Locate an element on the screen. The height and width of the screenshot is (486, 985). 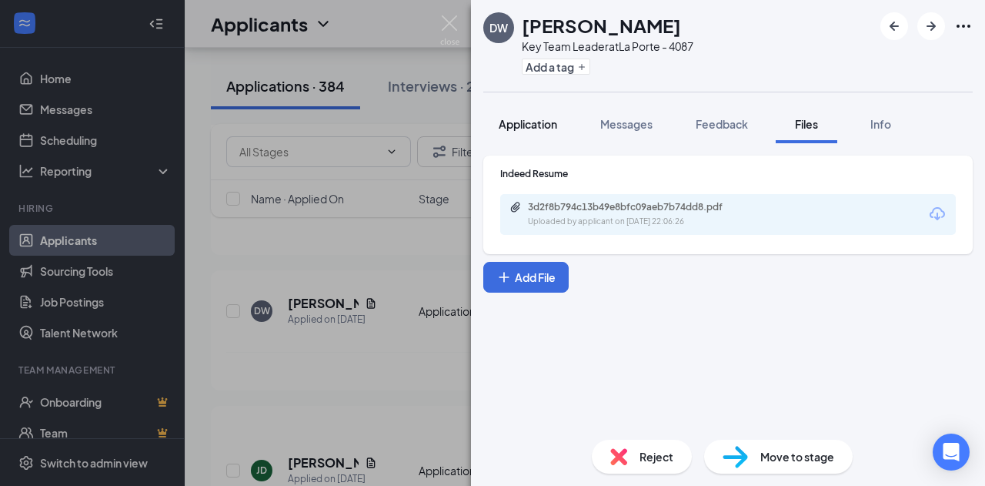
a: Download is located at coordinates (937, 214).